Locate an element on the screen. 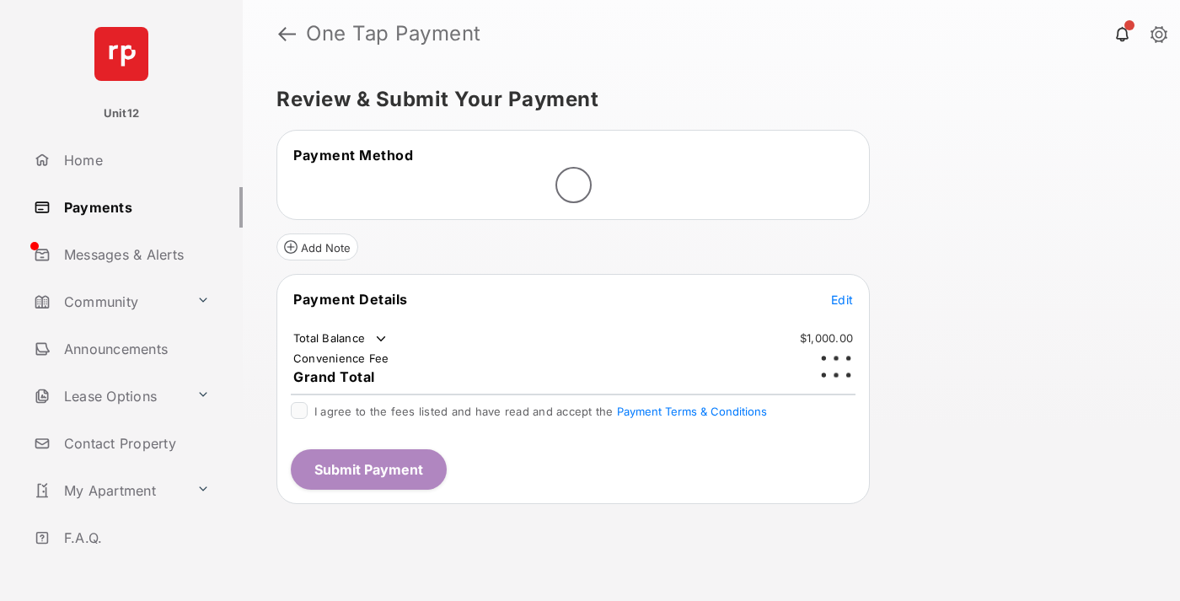  a: F.A.Q. is located at coordinates (135, 538).